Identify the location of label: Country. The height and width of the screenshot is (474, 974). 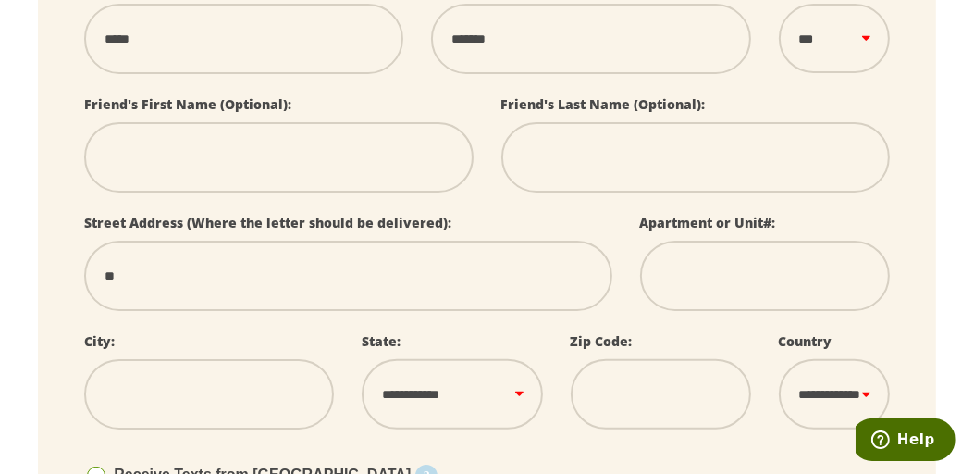
(806, 340).